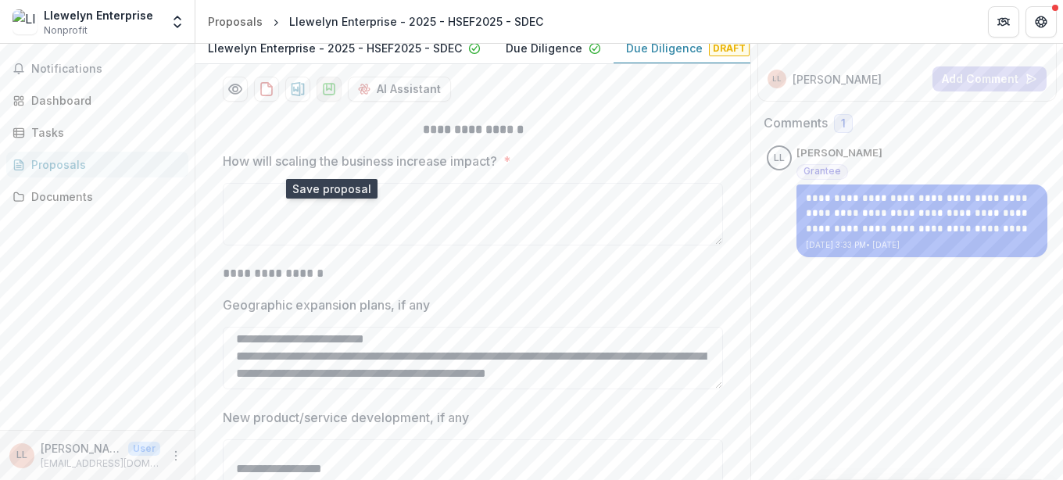 This screenshot has width=1063, height=480. I want to click on button: Notifications, so click(97, 69).